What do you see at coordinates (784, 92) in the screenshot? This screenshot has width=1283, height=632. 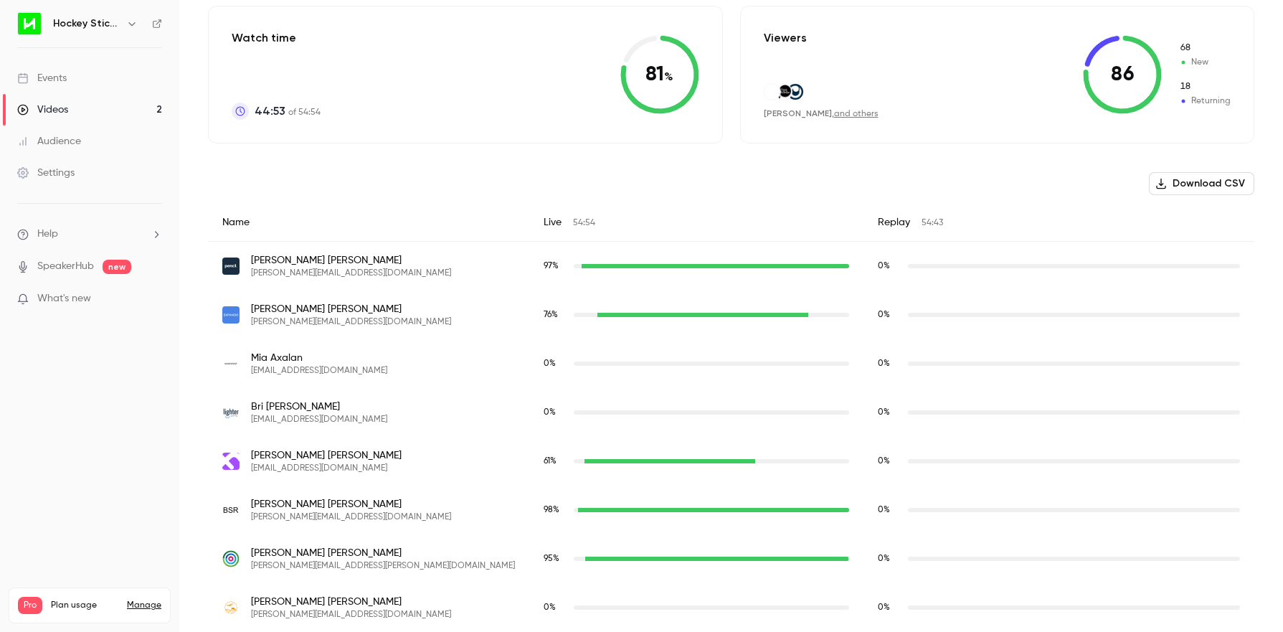 I see `img: thinkandgrowinc.com` at bounding box center [784, 92].